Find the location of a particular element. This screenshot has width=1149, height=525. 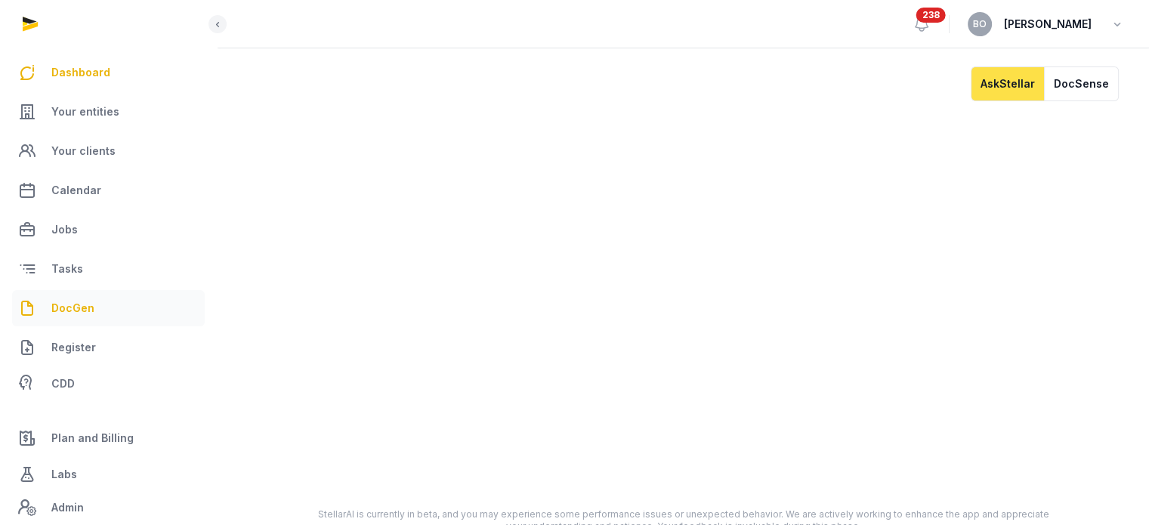

a: Dashboard is located at coordinates (108, 73).